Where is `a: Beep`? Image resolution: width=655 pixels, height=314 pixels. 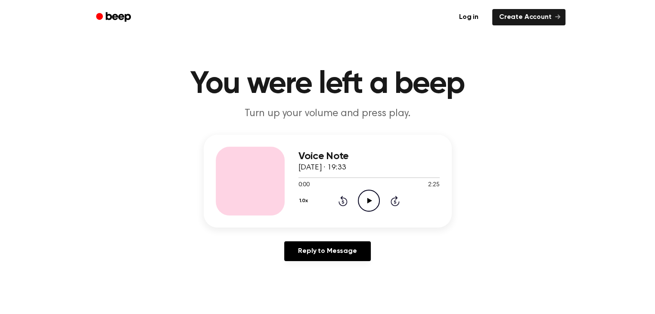 a: Beep is located at coordinates (114, 17).